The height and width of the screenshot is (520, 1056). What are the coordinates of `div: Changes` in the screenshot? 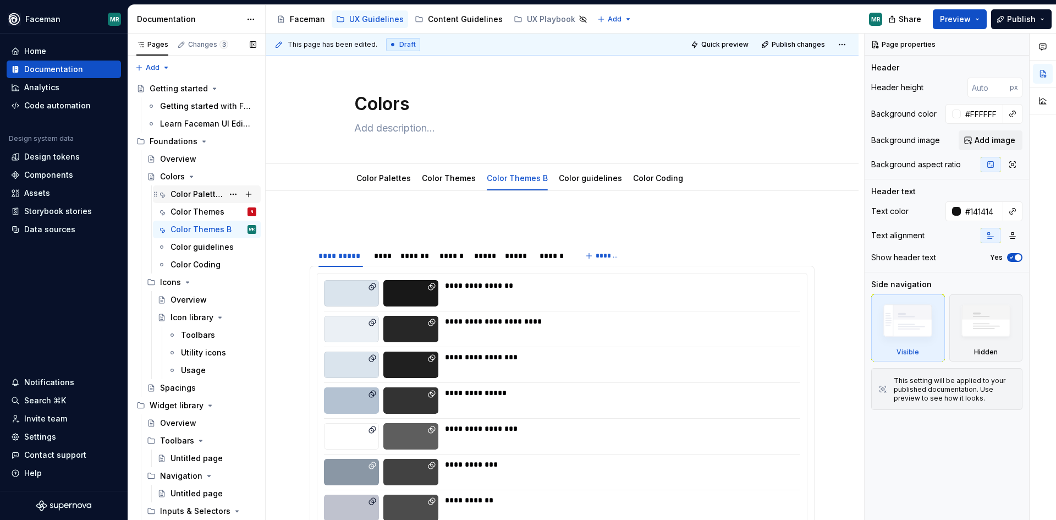 It's located at (208, 45).